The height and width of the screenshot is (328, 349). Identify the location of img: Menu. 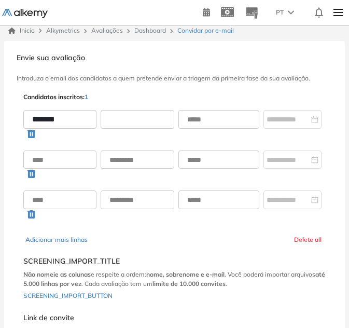
(338, 12).